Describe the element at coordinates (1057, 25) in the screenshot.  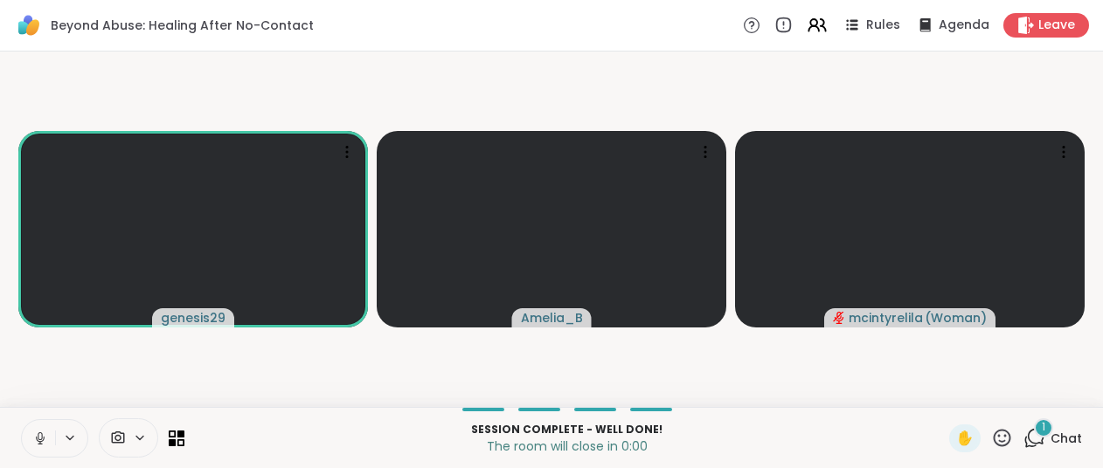
I see `span: Leave` at that location.